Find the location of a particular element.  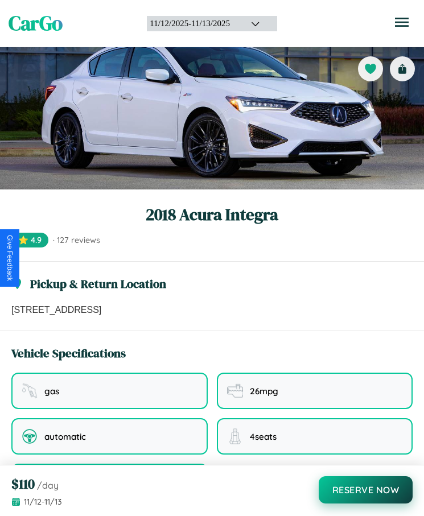

span: CarGo is located at coordinates (35, 23).